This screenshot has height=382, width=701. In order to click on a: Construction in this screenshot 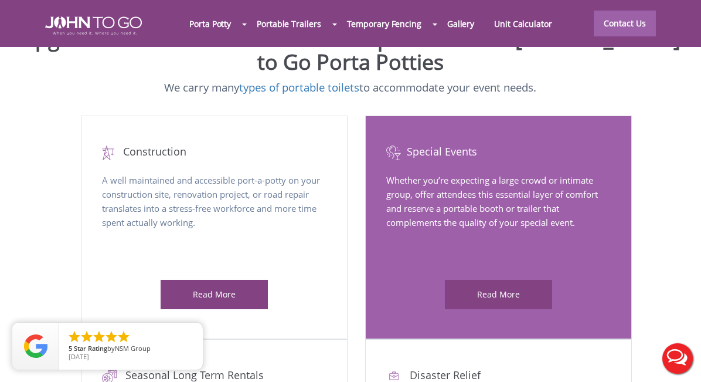, I will do `click(214, 152)`.